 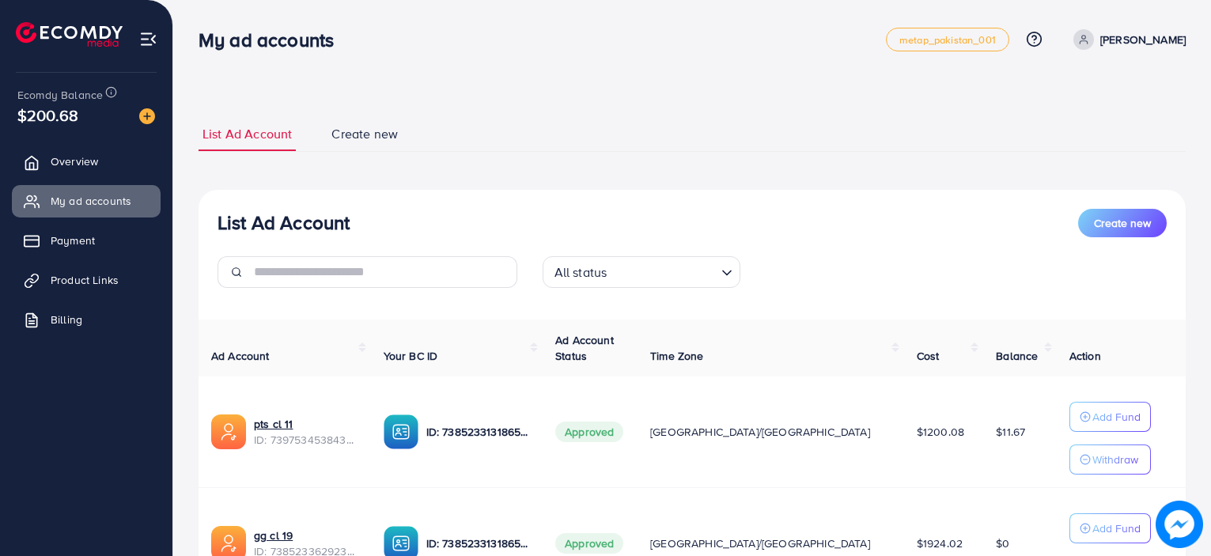 What do you see at coordinates (306, 536) in the screenshot?
I see `a: gg cl 19` at bounding box center [306, 536].